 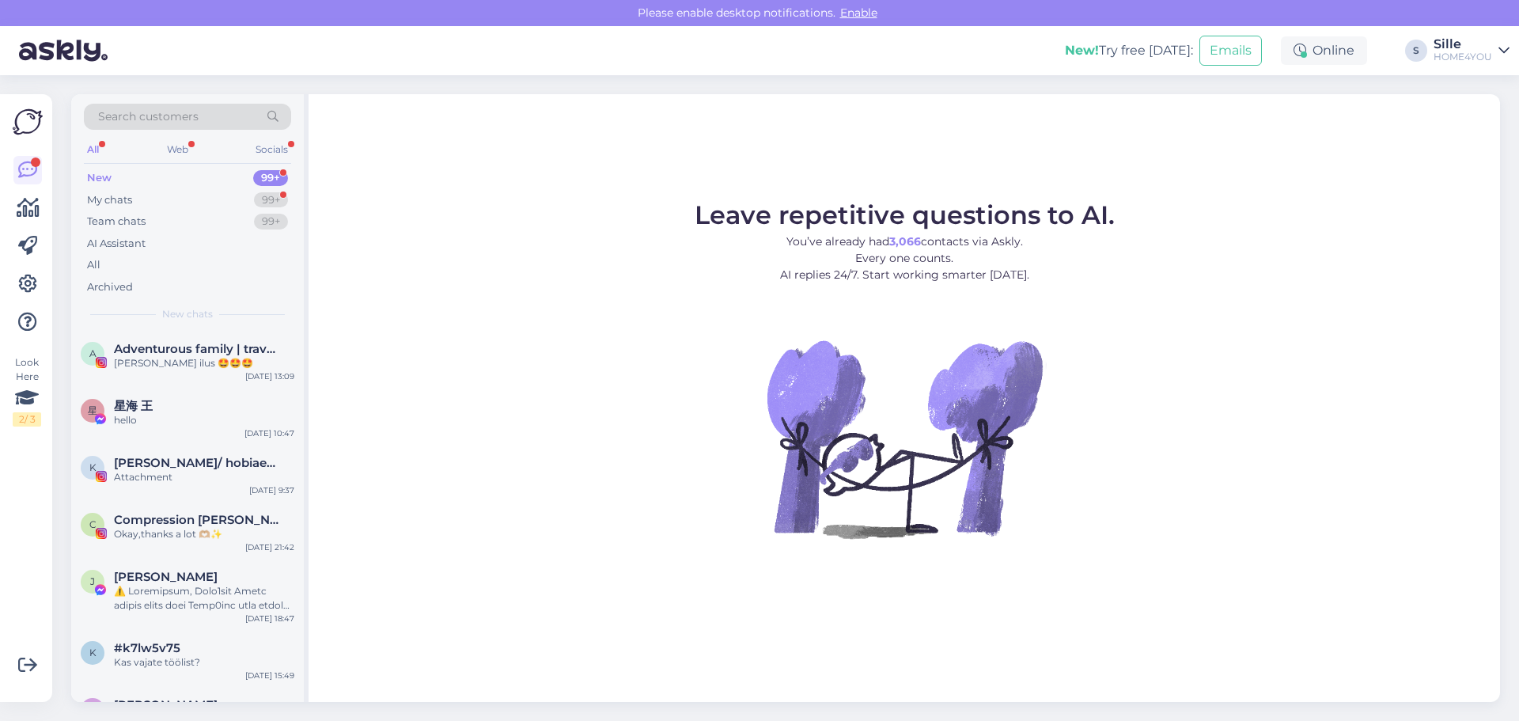 What do you see at coordinates (196, 463) in the screenshot?
I see `span: Kairet Pintman/ hobiaednik🌺` at bounding box center [196, 463].